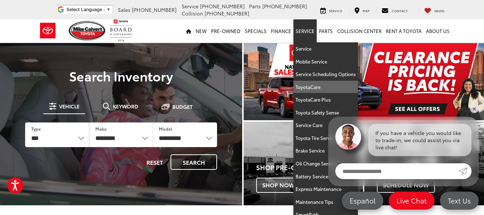 The height and width of the screenshot is (215, 484). What do you see at coordinates (326, 62) in the screenshot?
I see `a: Mobile Service` at bounding box center [326, 62].